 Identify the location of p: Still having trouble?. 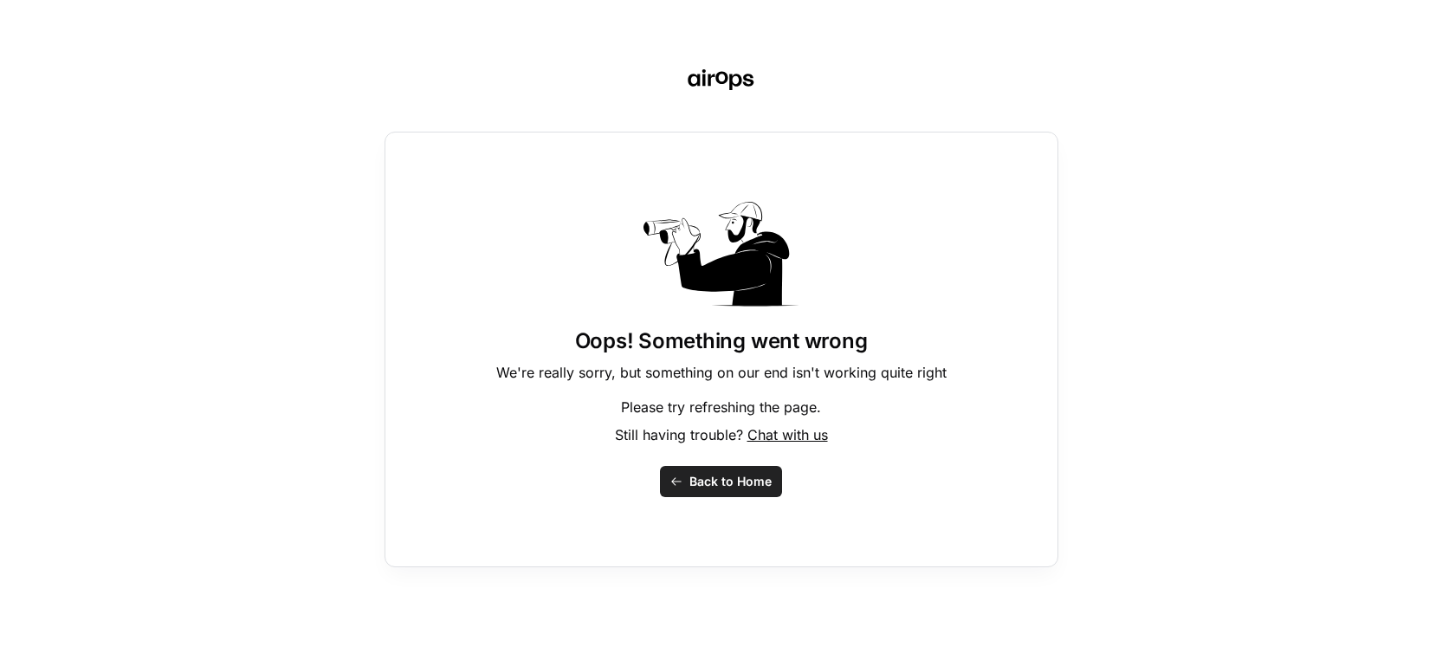
(722, 435).